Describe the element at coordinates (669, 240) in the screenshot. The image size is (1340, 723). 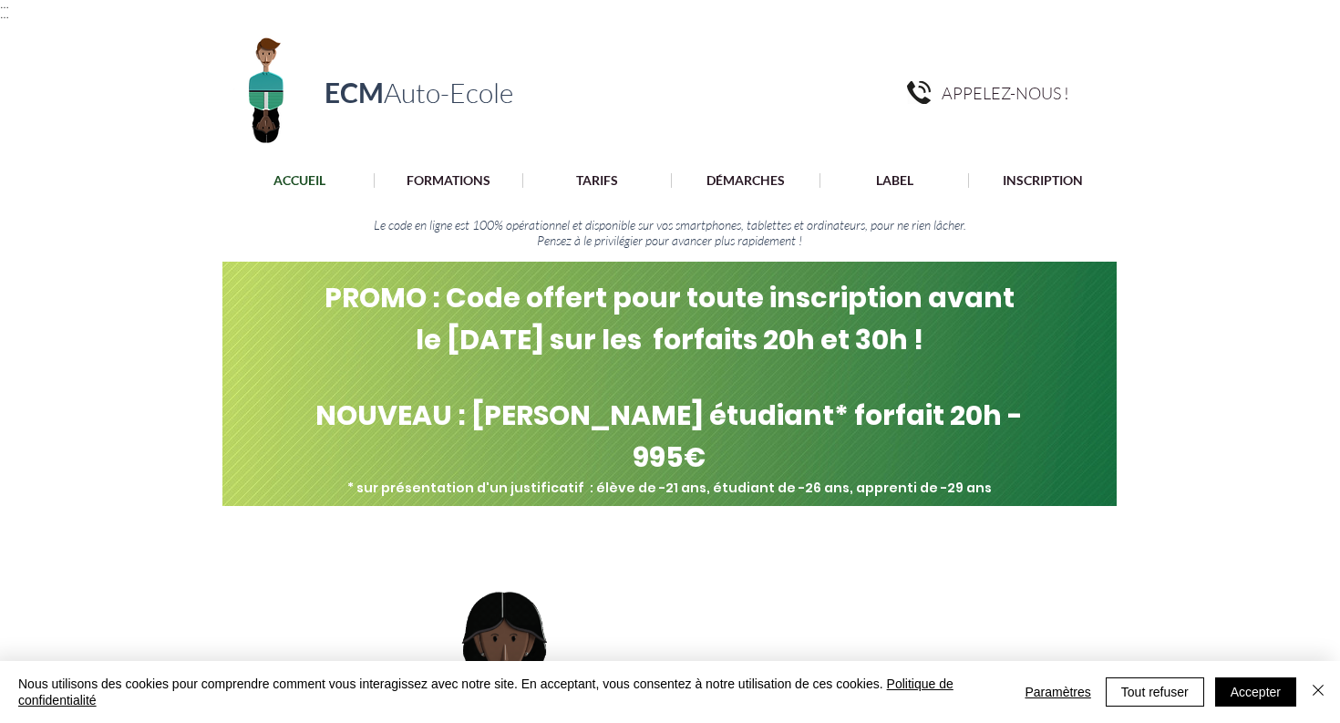
I see `span: Pensez à le privilégier pour avancer plus rapidement !` at that location.